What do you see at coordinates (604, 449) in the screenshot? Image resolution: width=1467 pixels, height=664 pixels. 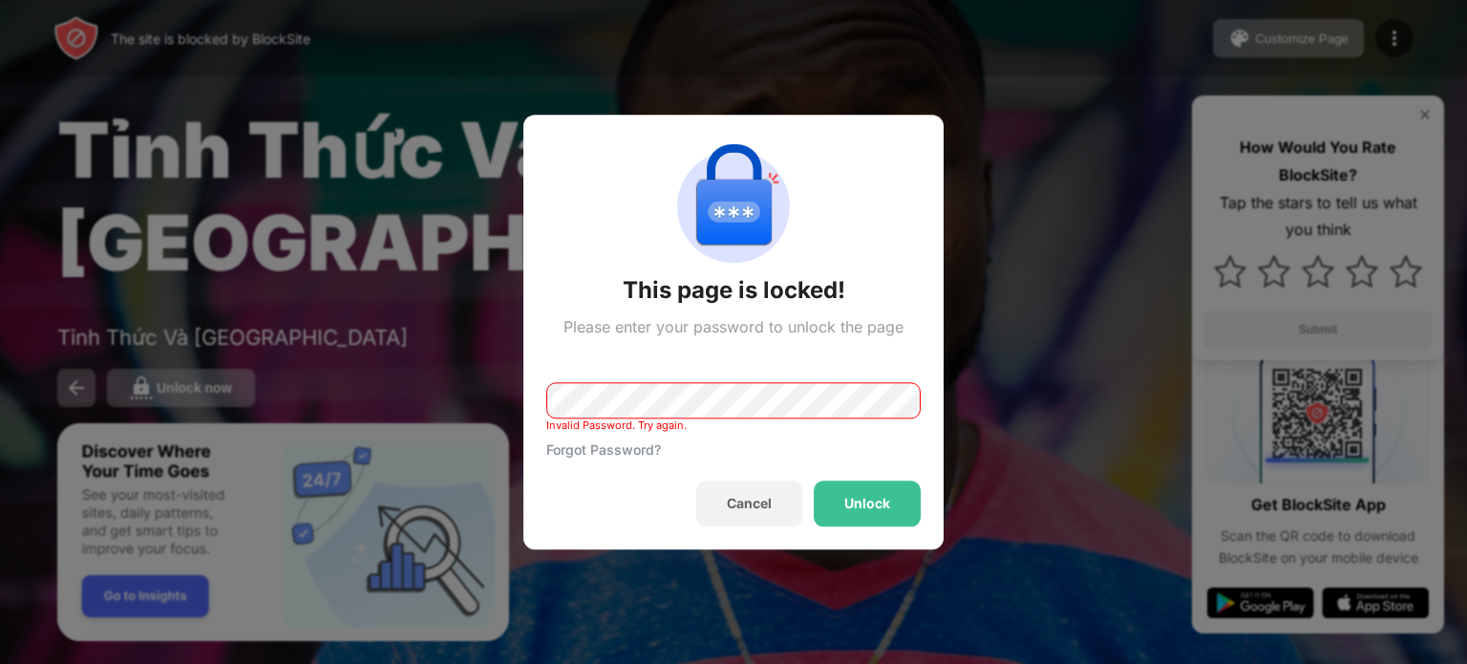 I see `div: Forgot Password?` at bounding box center [604, 449].